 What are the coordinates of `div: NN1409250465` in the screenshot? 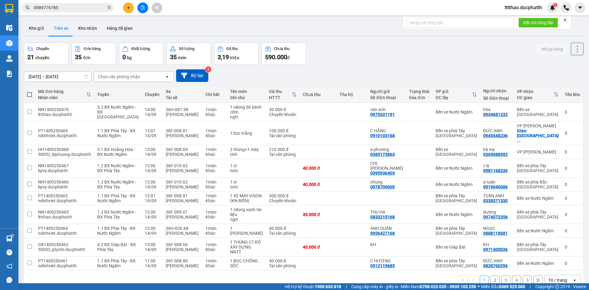 It's located at (64, 212).